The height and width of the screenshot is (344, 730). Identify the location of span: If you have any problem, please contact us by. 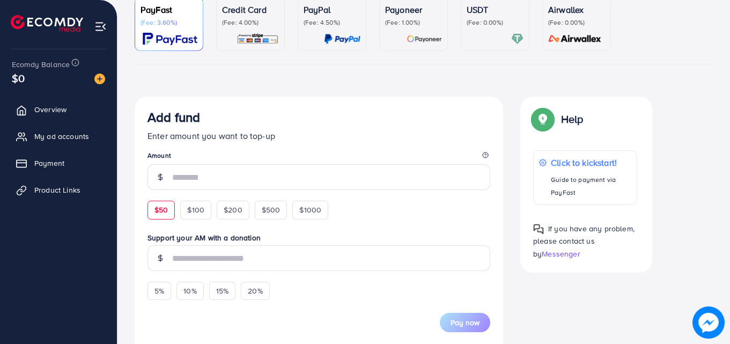
(584, 241).